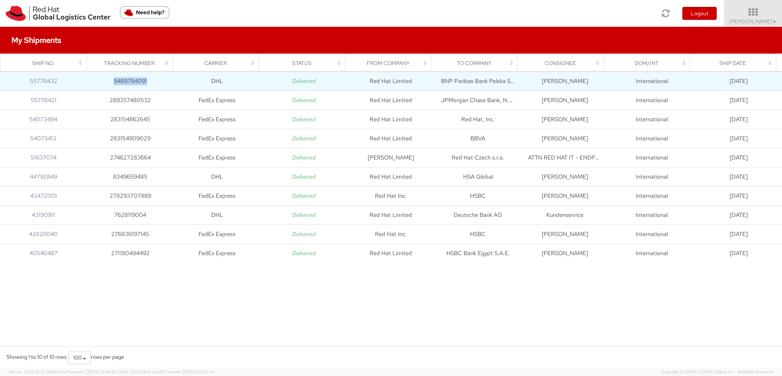 The width and height of the screenshot is (782, 376). What do you see at coordinates (649, 63) in the screenshot?
I see `div: Dom/Int` at bounding box center [649, 63].